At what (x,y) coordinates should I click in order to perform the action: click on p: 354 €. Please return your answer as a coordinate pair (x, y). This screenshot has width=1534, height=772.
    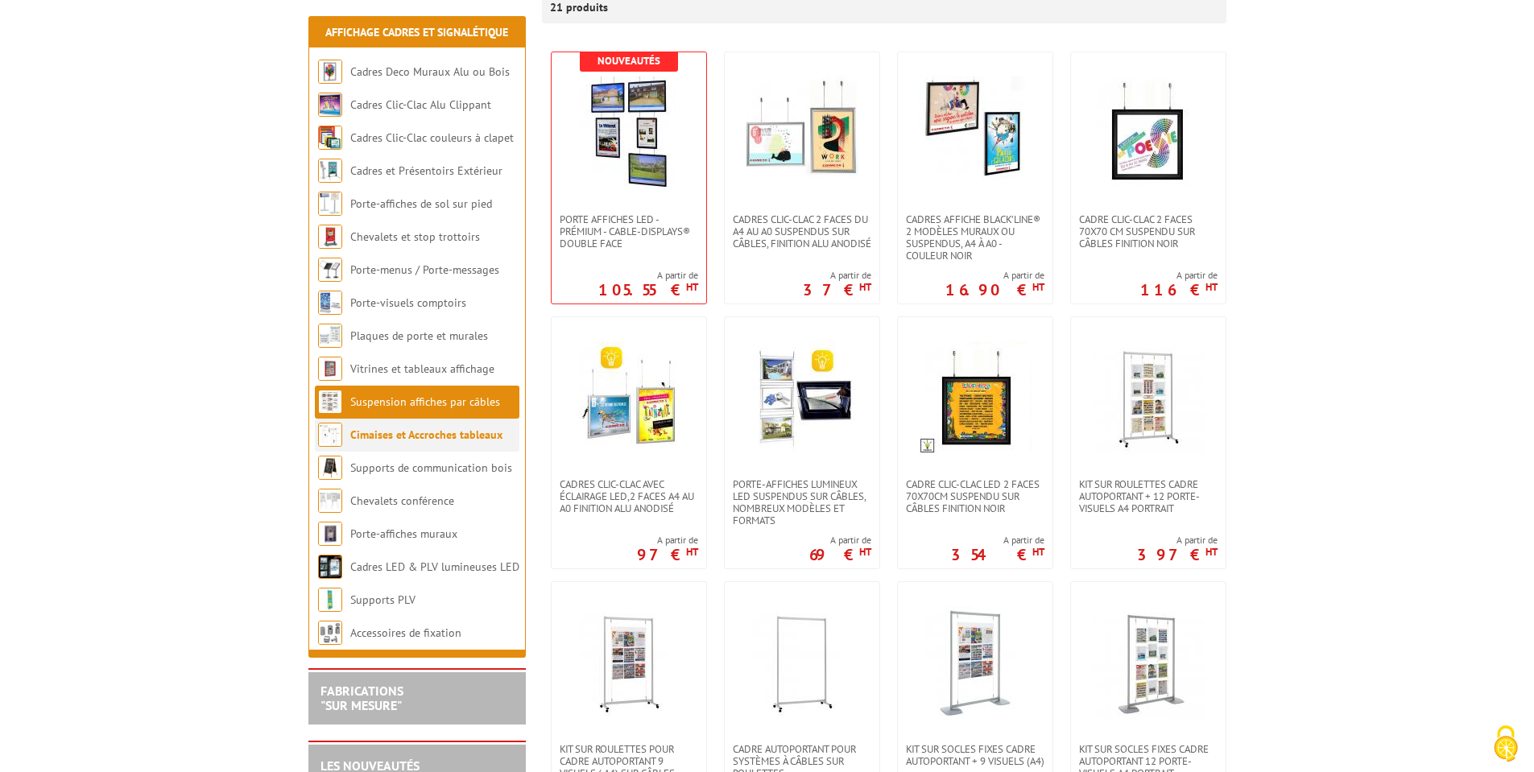
    Looking at the image, I should click on (998, 555).